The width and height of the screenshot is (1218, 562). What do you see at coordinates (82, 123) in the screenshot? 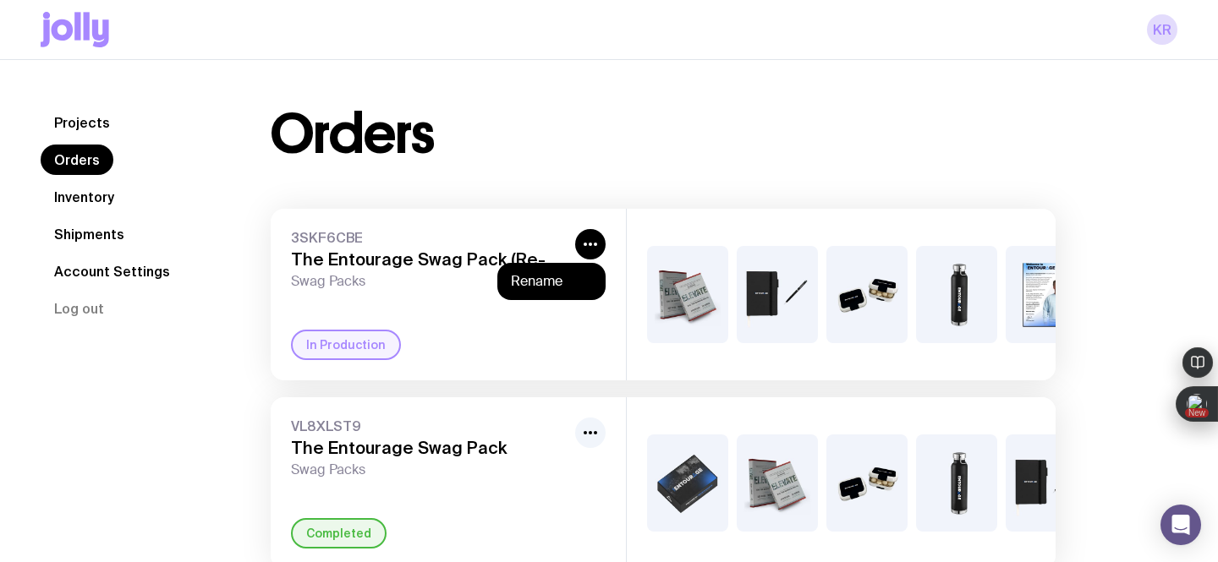
I see `a: Projects` at bounding box center [82, 123].